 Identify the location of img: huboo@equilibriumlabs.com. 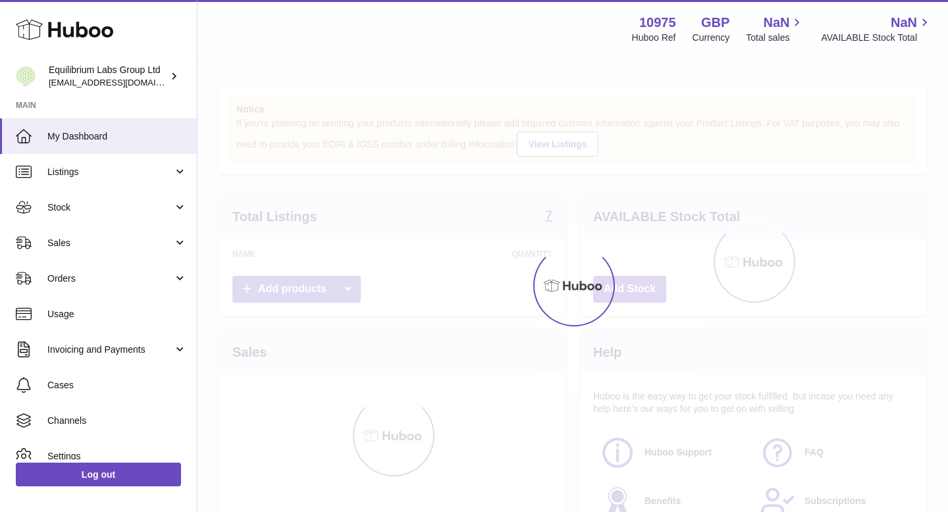
(26, 76).